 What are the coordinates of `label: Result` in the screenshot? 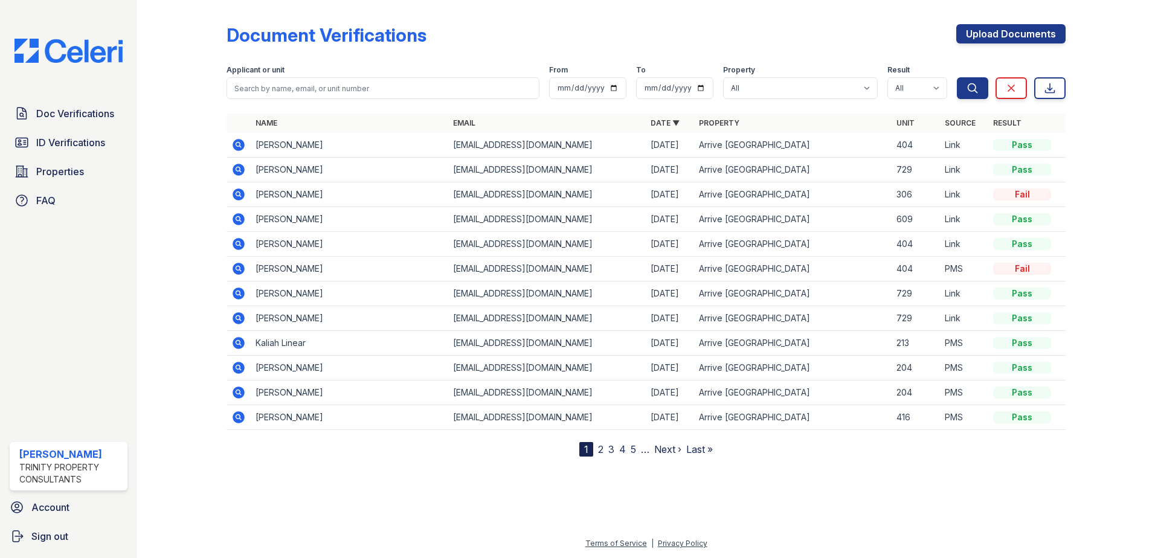 It's located at (898, 70).